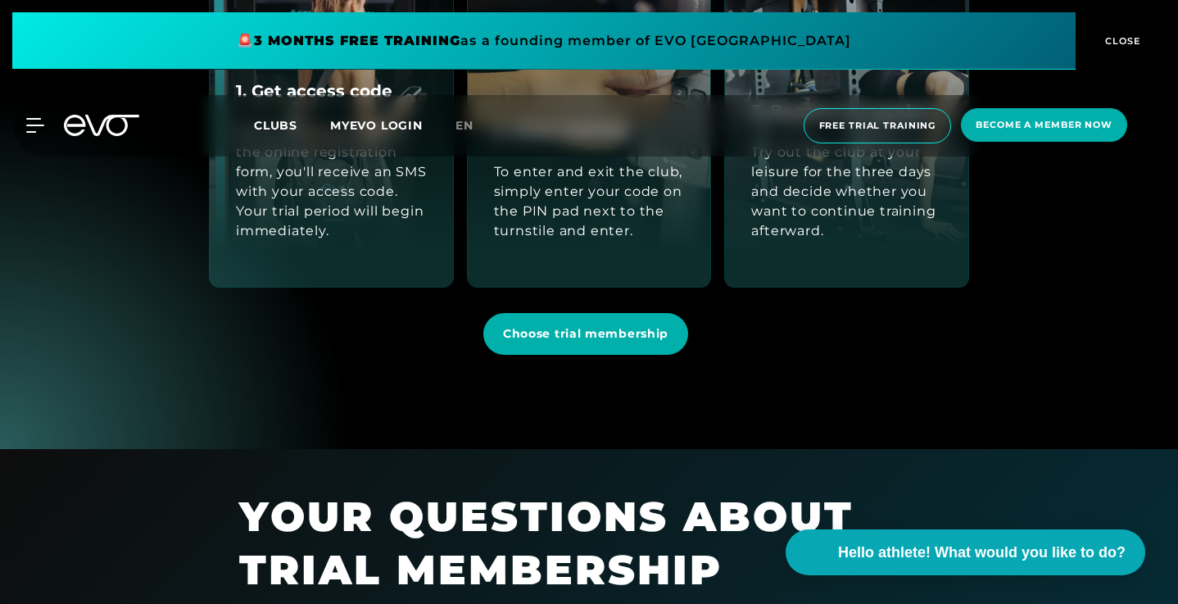 Image resolution: width=1178 pixels, height=604 pixels. Describe the element at coordinates (376, 125) in the screenshot. I see `a: MYEVO LOGIN` at that location.